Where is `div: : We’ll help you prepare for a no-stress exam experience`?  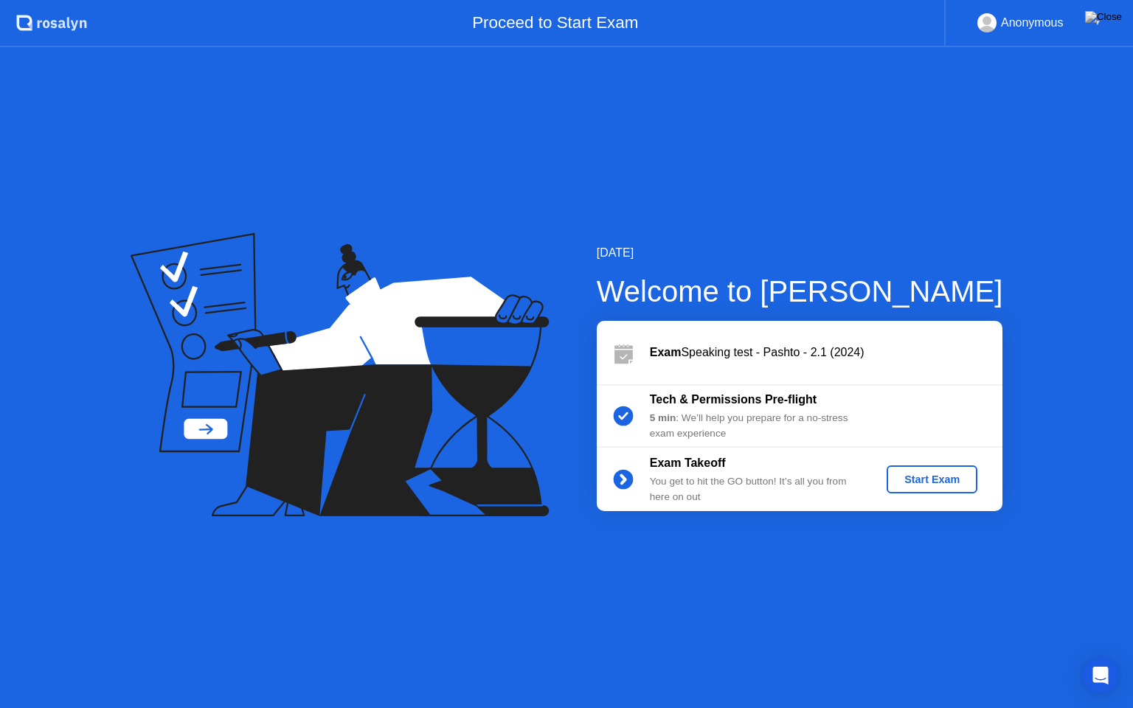
div: : We’ll help you prepare for a no-stress exam experience is located at coordinates (756, 426).